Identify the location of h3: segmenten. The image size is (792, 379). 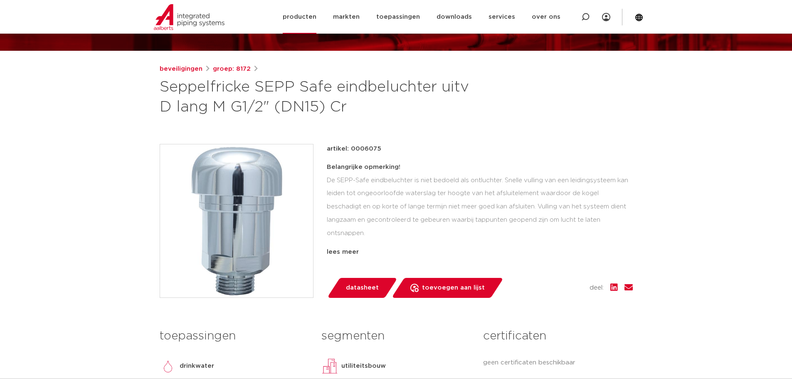
(396, 336).